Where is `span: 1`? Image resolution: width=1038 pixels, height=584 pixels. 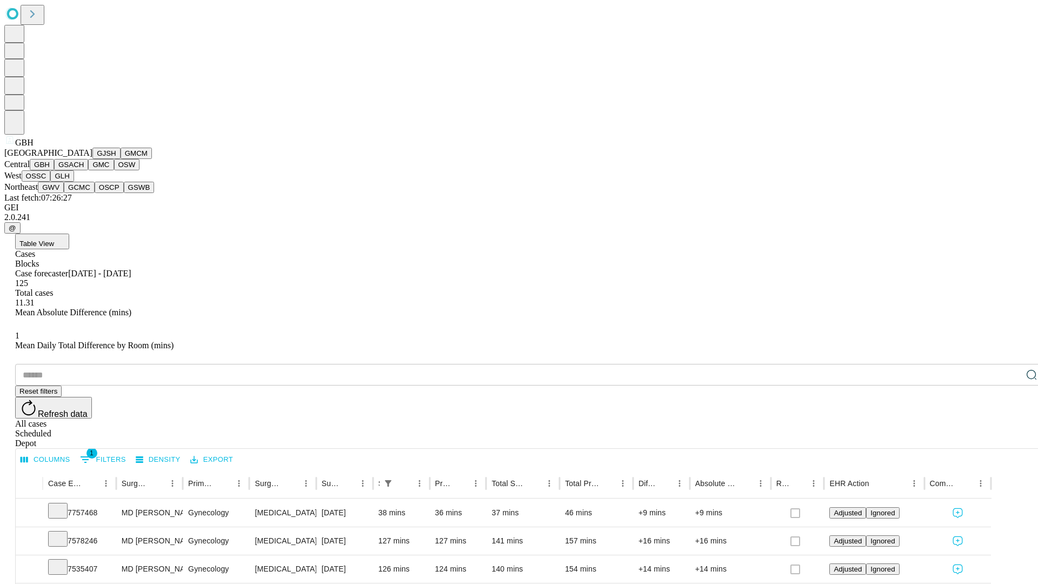
span: 1 is located at coordinates (17, 335).